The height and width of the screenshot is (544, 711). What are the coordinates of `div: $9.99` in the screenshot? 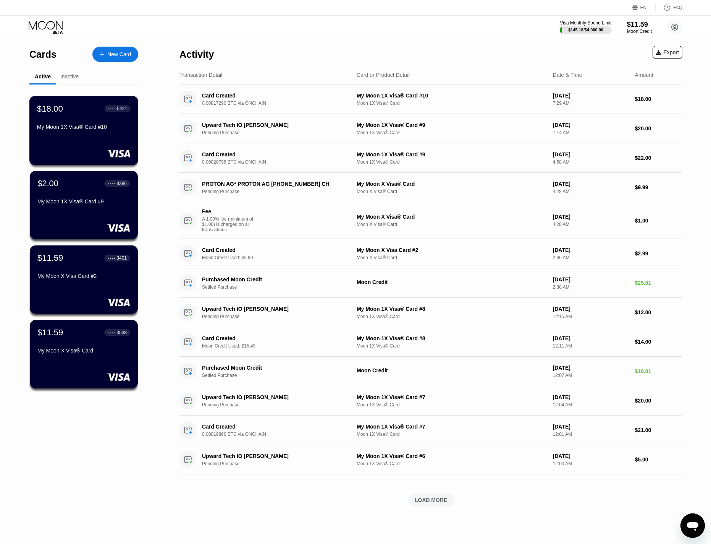 It's located at (659, 187).